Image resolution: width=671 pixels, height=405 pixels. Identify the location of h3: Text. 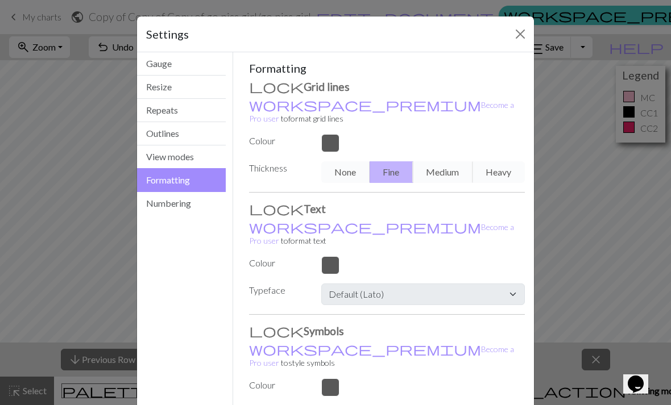
(387, 209).